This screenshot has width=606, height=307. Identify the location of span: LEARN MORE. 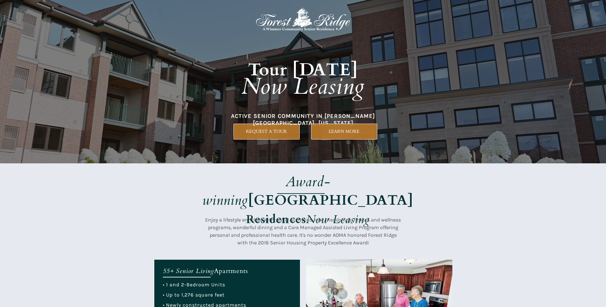
(344, 131).